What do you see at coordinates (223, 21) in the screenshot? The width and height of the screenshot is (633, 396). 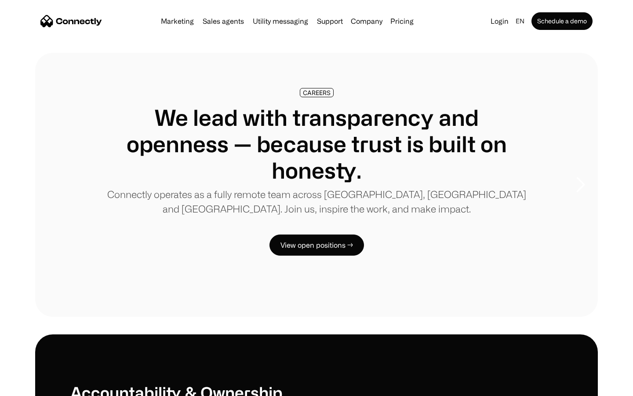 I see `a: Sales agents` at bounding box center [223, 21].